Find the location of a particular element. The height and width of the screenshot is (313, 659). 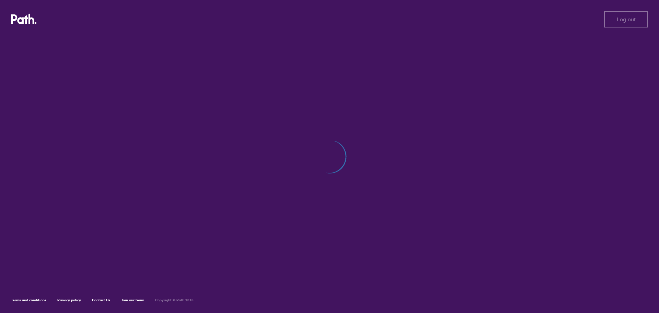

span: Log out is located at coordinates (626, 19).